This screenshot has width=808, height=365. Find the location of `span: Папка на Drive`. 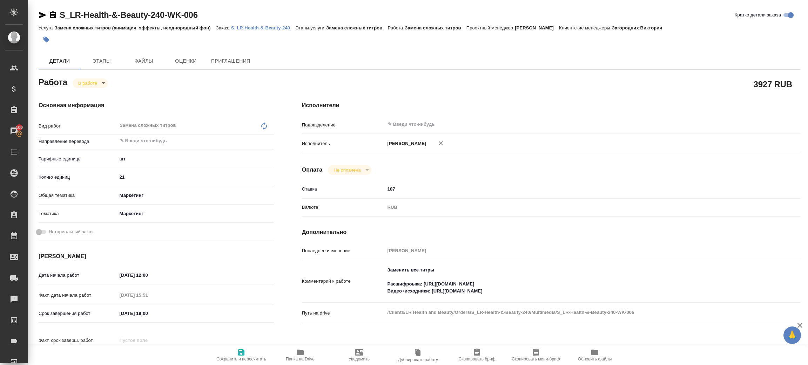

span: Папка на Drive is located at coordinates (300, 359).